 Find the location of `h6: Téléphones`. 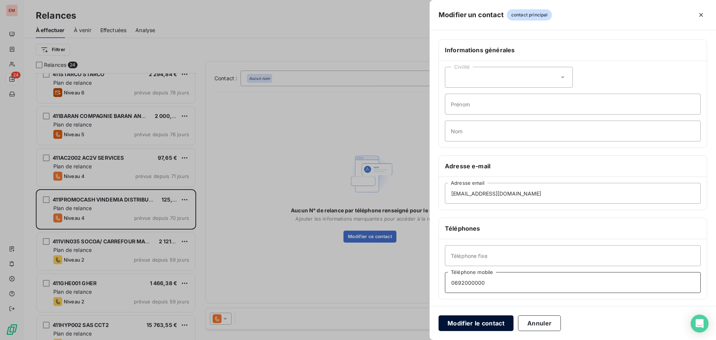

h6: Téléphones is located at coordinates (573, 228).